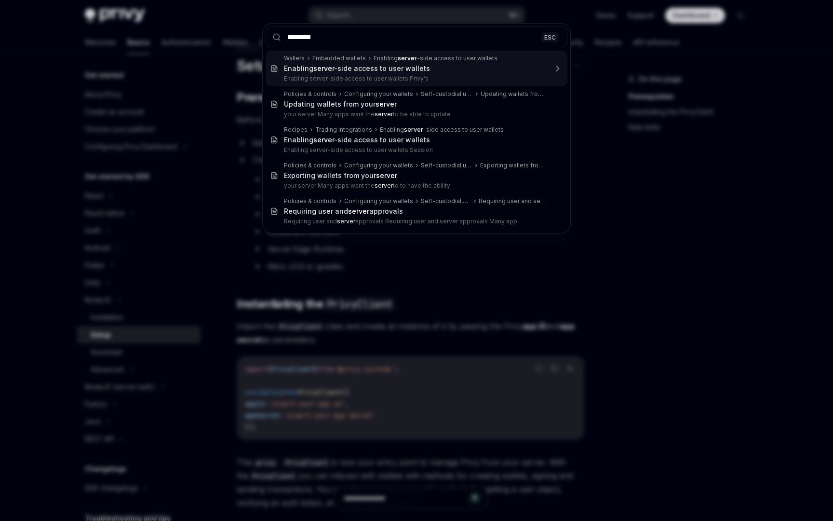 This screenshot has width=833, height=521. Describe the element at coordinates (339, 58) in the screenshot. I see `div: Embedded wallets` at that location.